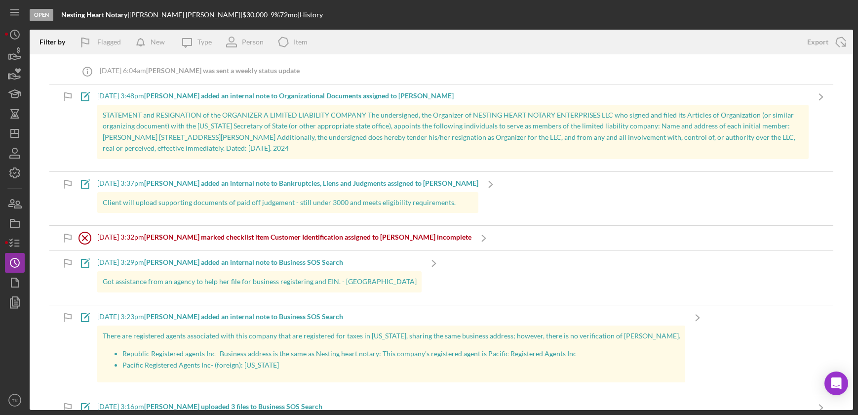  Describe the element at coordinates (453, 132) in the screenshot. I see `p: STATEMENT and RESIGNATION of the ORGANIZER A LIMITED LIABILITY COMPANY The undersigned, the Organ...` at that location.